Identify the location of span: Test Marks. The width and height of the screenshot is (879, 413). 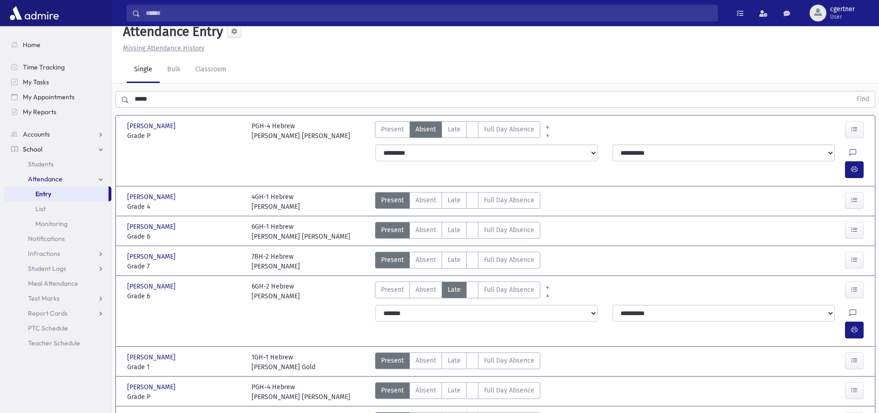
(44, 298).